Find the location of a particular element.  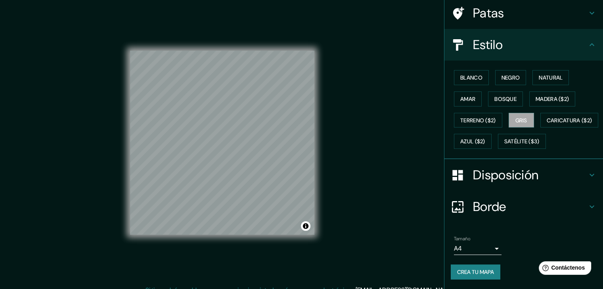

font: Blanco is located at coordinates (471, 78).